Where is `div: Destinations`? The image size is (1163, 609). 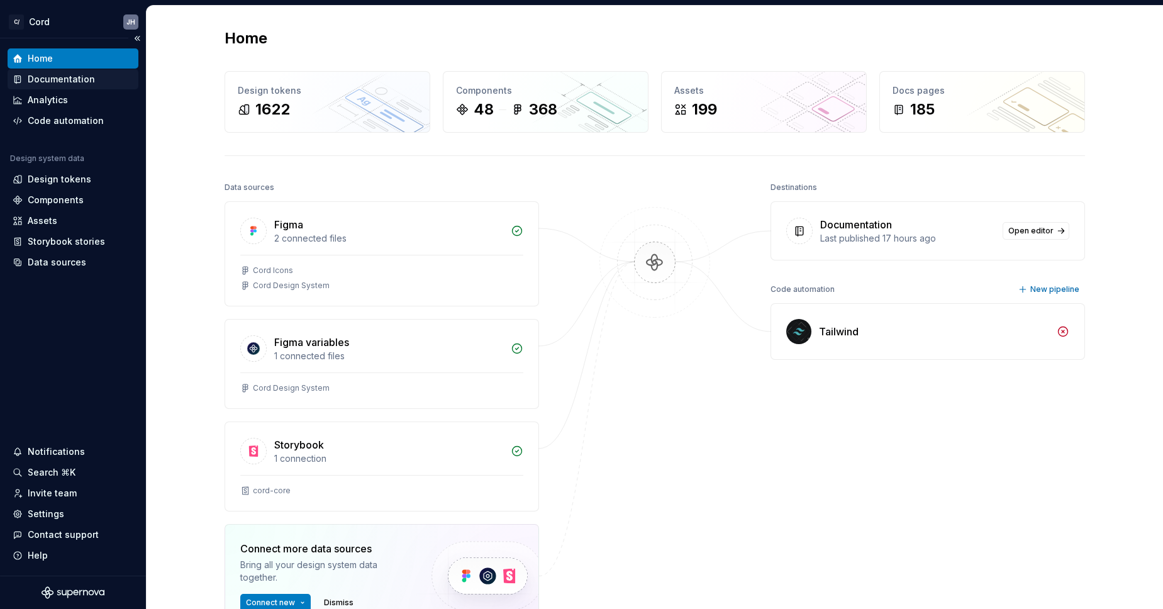 div: Destinations is located at coordinates (794, 187).